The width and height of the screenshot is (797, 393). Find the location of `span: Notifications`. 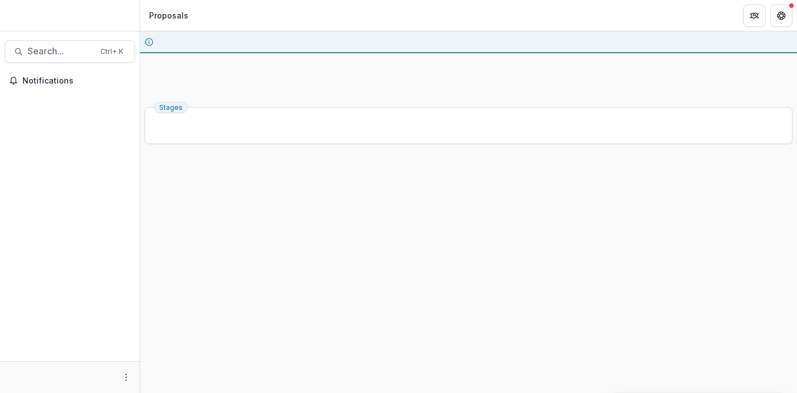

span: Notifications is located at coordinates (76, 81).